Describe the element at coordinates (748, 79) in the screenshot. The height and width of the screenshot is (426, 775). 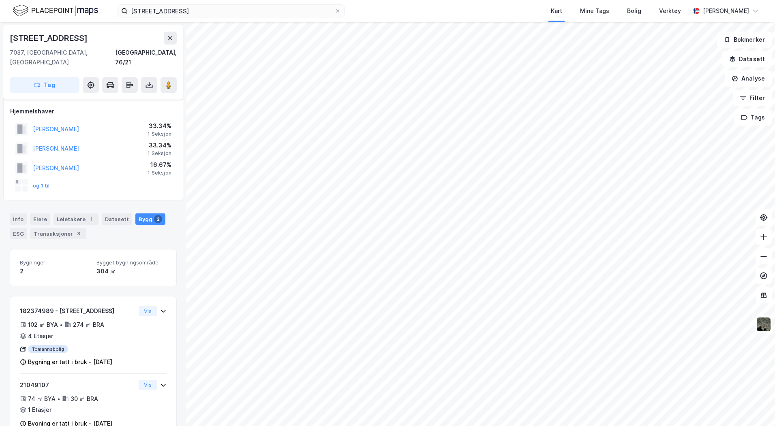
I see `button: Analyse` at that location.